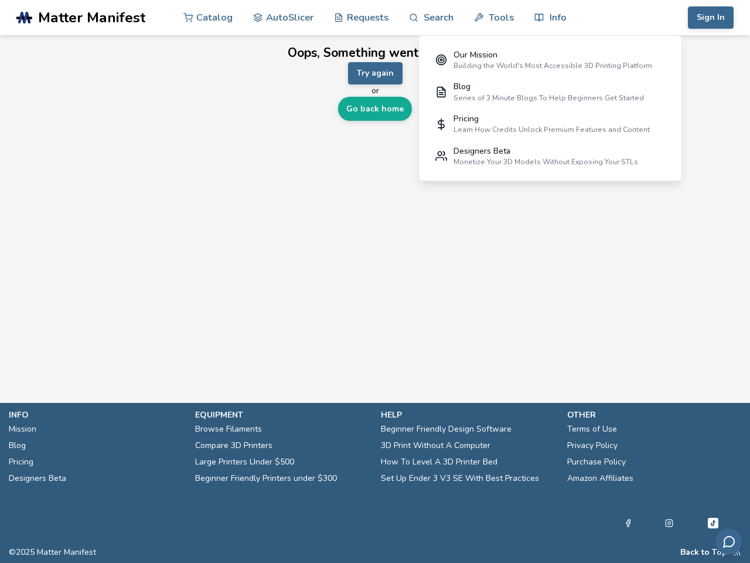 This screenshot has width=750, height=563. I want to click on a: Go back home, so click(375, 108).